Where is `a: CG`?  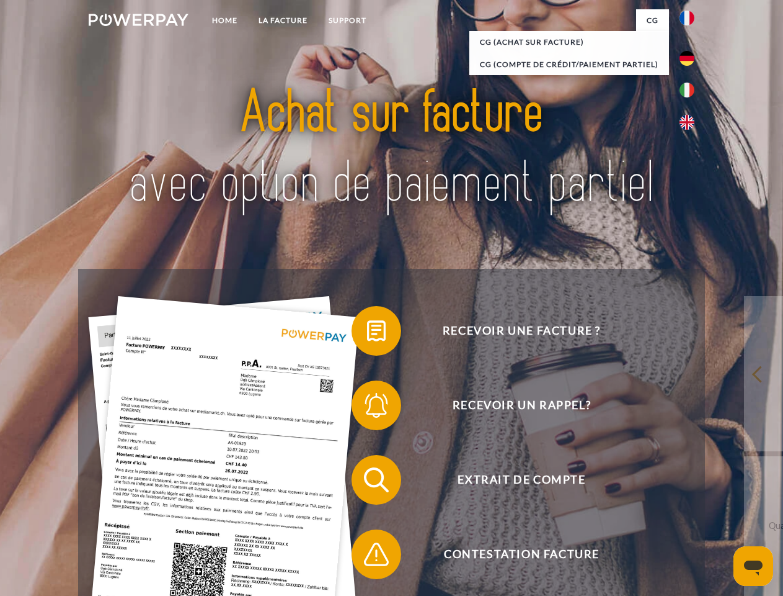 a: CG is located at coordinates (653, 20).